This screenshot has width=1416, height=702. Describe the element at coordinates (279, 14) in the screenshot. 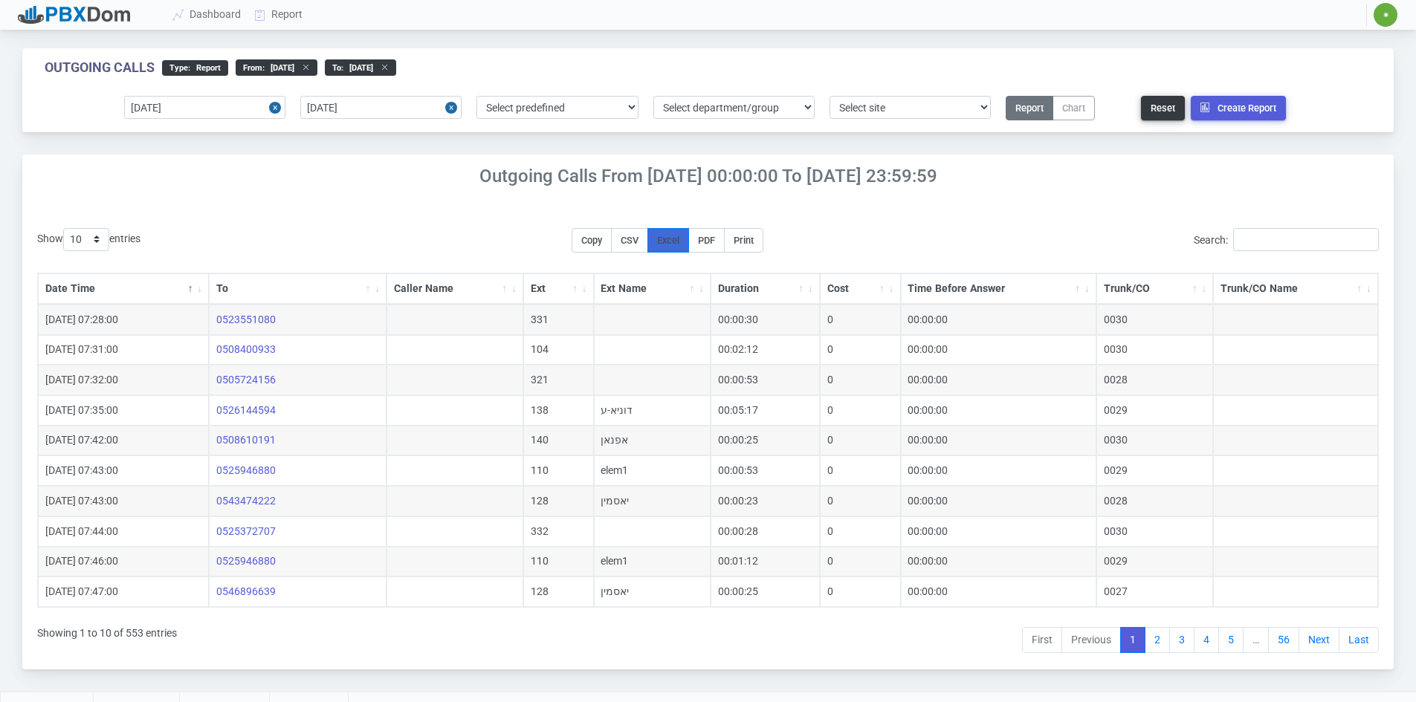

I see `a: Report` at that location.